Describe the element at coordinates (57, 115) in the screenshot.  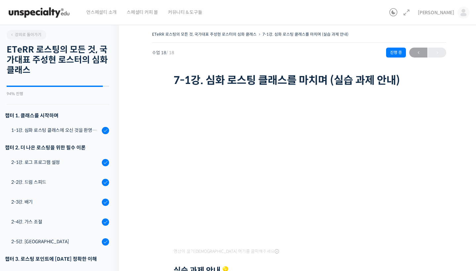
I see `h3: 챕터 1. 클래스를 시작하며` at that location.